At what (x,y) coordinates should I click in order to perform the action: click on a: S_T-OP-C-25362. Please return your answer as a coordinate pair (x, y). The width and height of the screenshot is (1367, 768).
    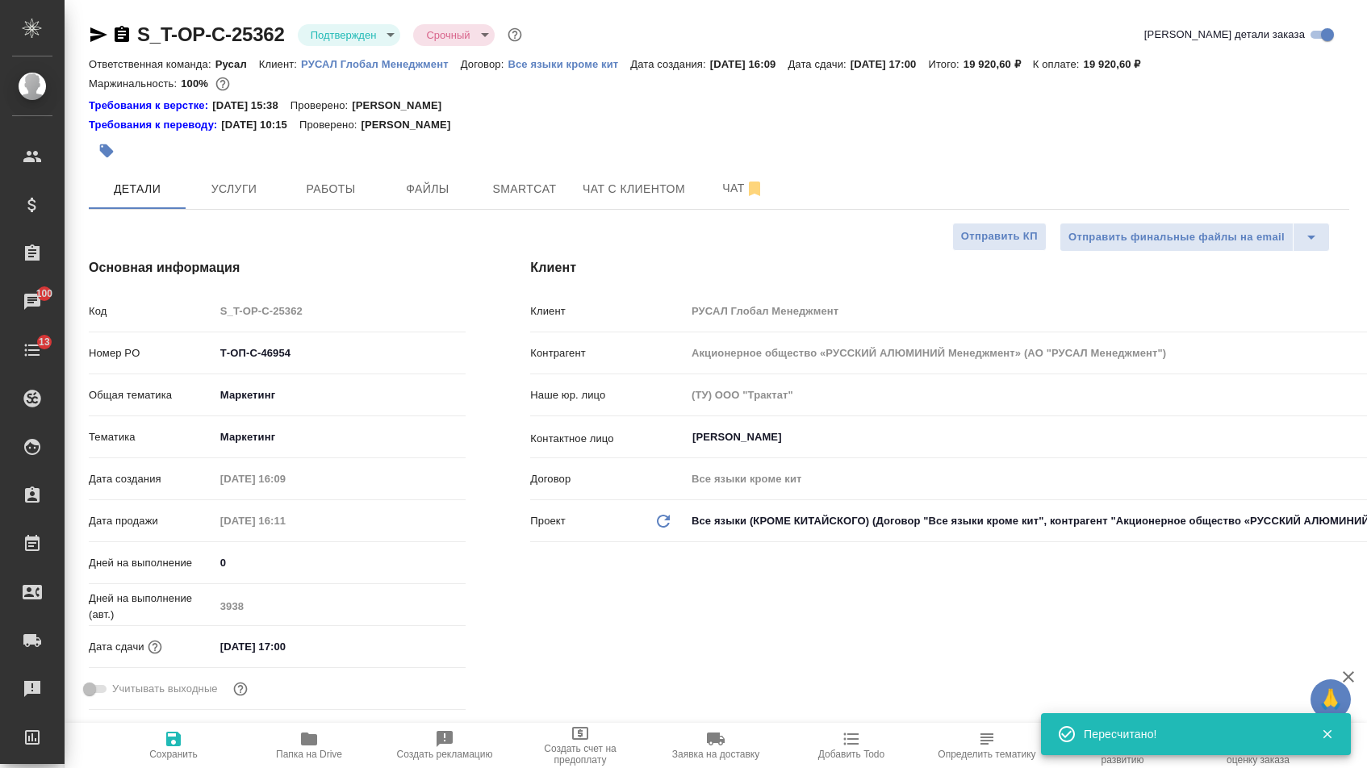
    Looking at the image, I should click on (211, 34).